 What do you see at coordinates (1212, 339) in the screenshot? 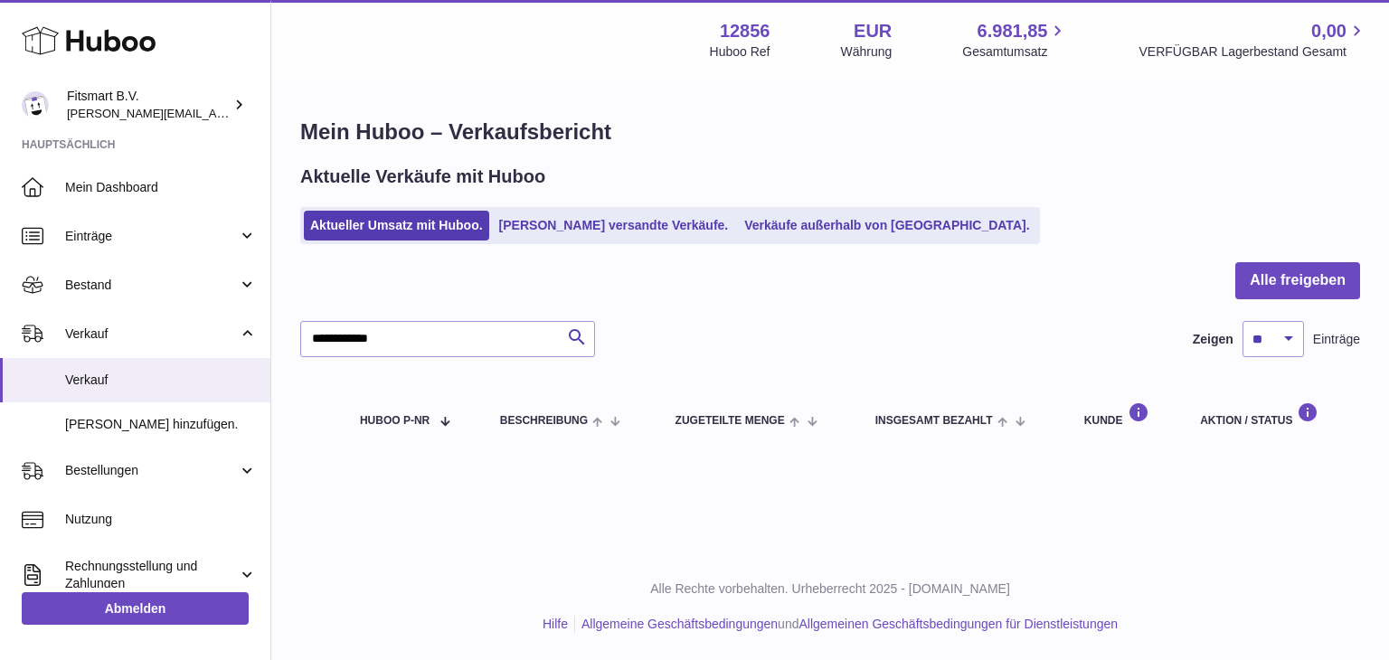
I see `label: Zeigen` at bounding box center [1212, 339].